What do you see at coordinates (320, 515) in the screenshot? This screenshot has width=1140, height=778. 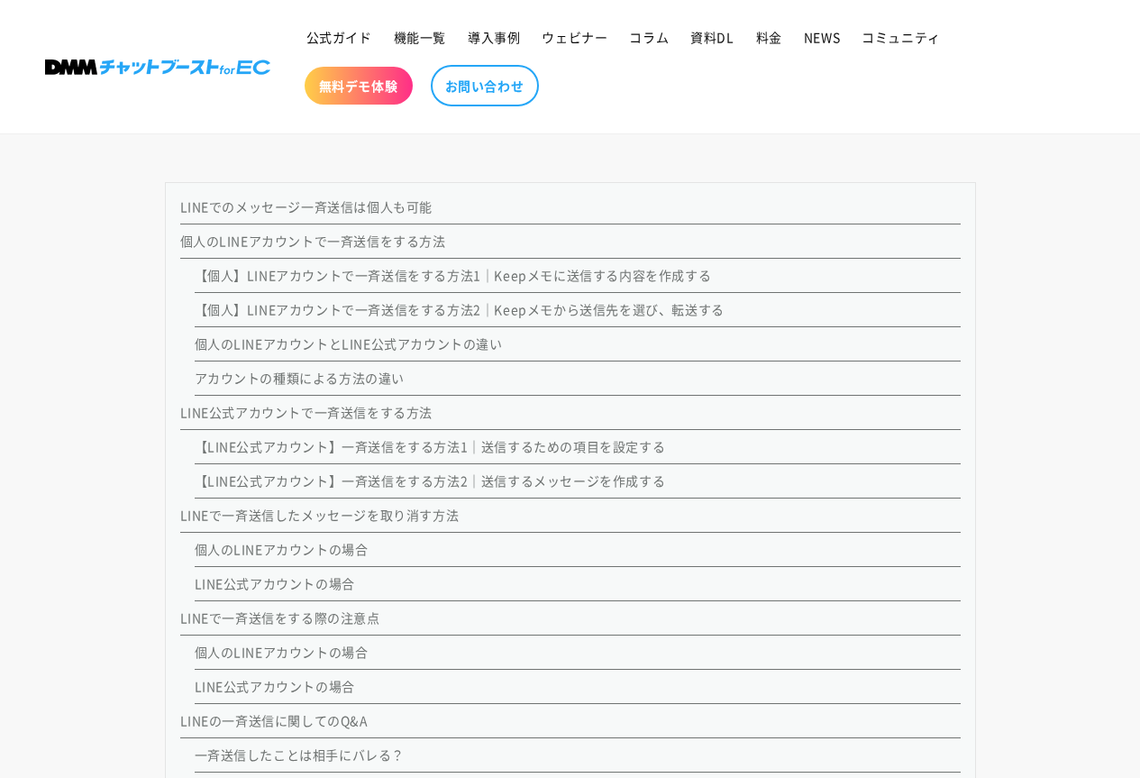 I see `a: LINEで一斉送信したメッセージを取り消す方法` at bounding box center [320, 515].